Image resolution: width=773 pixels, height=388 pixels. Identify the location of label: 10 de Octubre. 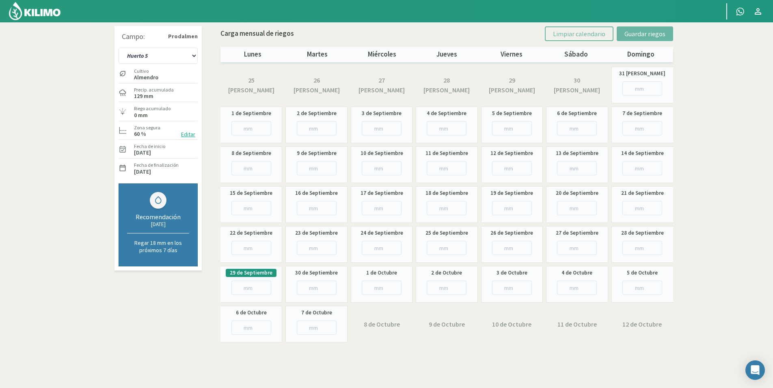
(512, 324).